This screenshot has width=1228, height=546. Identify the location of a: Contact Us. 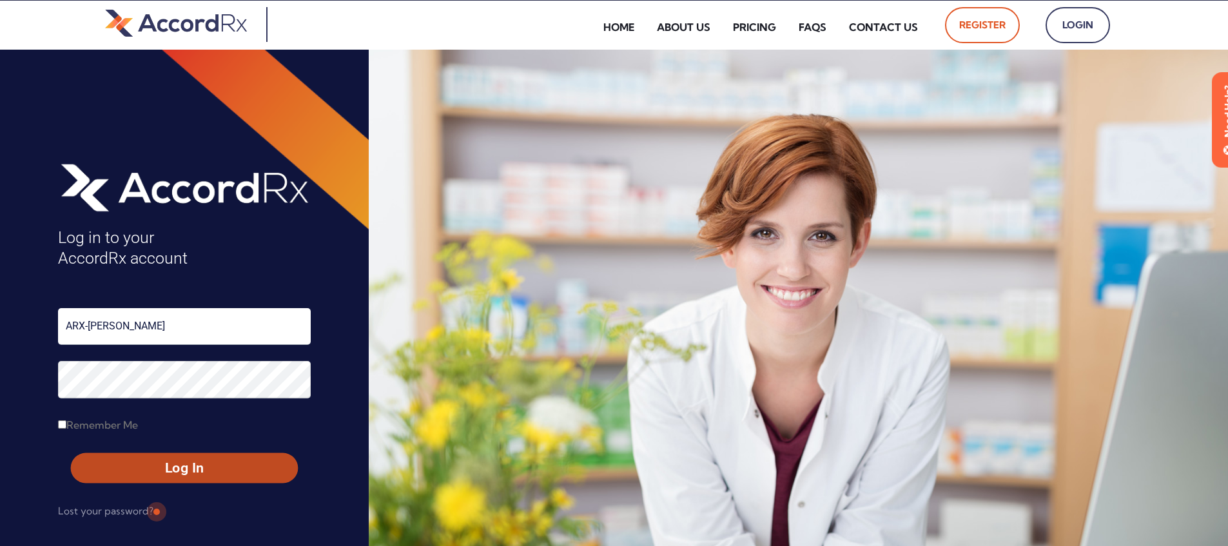
(883, 27).